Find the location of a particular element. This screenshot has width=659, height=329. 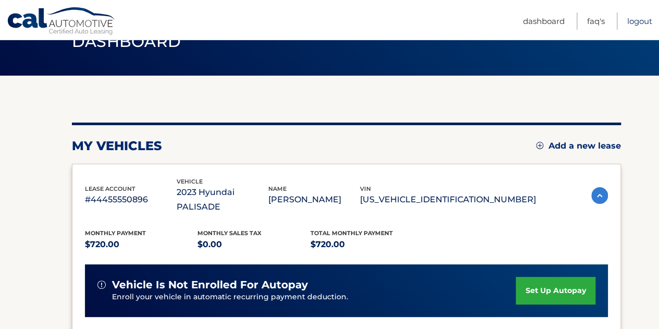

img: add.svg is located at coordinates (539, 145).